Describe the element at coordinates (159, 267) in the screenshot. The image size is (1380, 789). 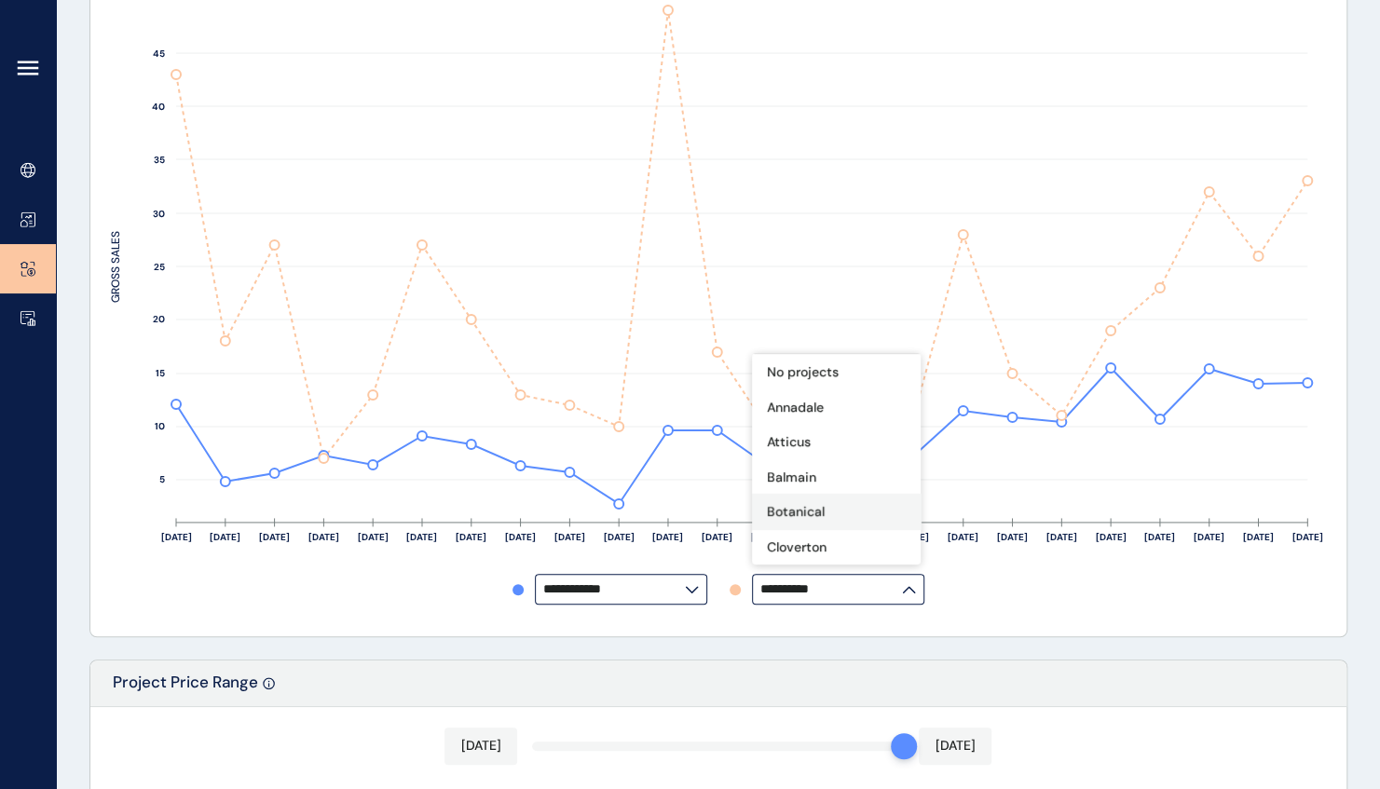
I see `text: 25` at that location.